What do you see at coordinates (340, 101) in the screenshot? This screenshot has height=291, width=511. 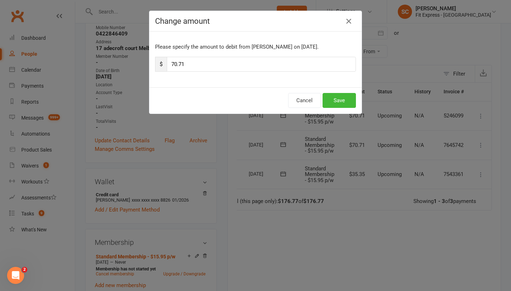 I see `button: Save` at bounding box center [340, 101].